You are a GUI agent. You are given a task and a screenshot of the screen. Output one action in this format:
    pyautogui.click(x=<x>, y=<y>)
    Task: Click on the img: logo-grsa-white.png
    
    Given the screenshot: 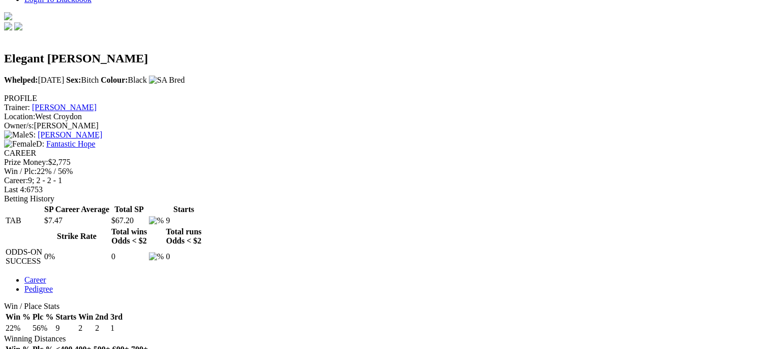 What is the action you would take?
    pyautogui.click(x=8, y=16)
    